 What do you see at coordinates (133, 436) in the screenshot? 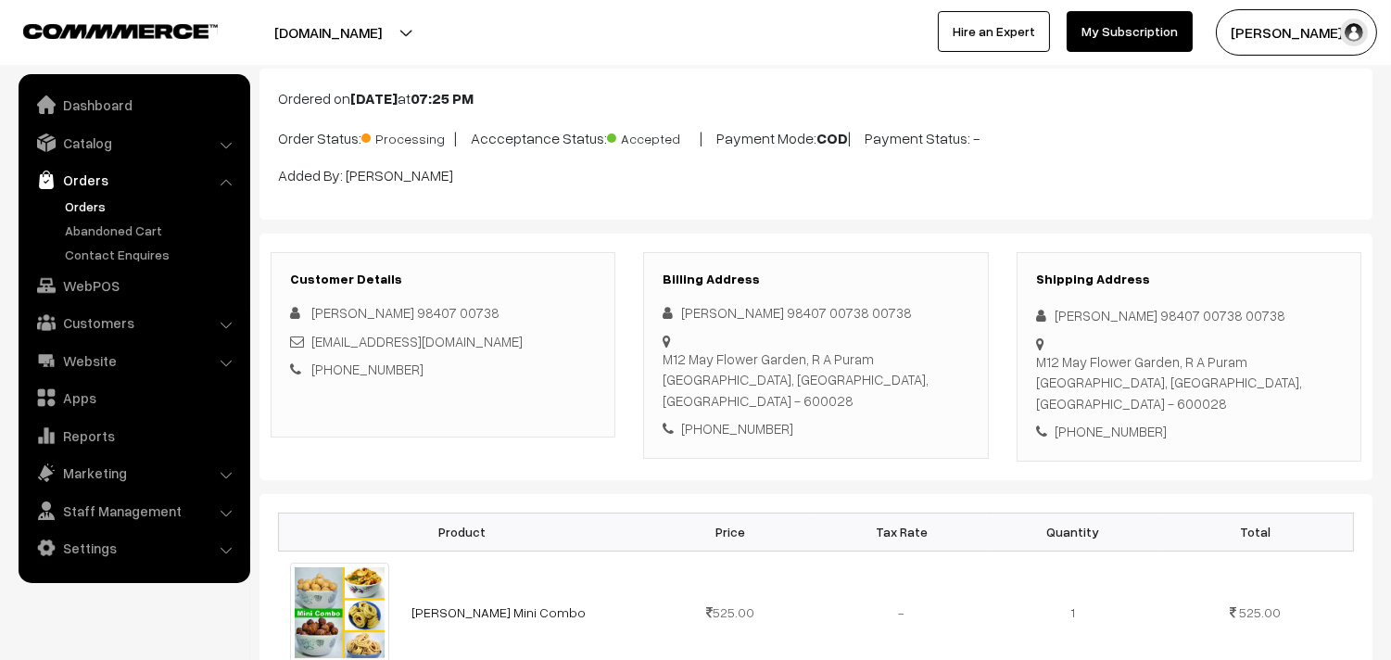
I see `a: Reports` at bounding box center [133, 436].